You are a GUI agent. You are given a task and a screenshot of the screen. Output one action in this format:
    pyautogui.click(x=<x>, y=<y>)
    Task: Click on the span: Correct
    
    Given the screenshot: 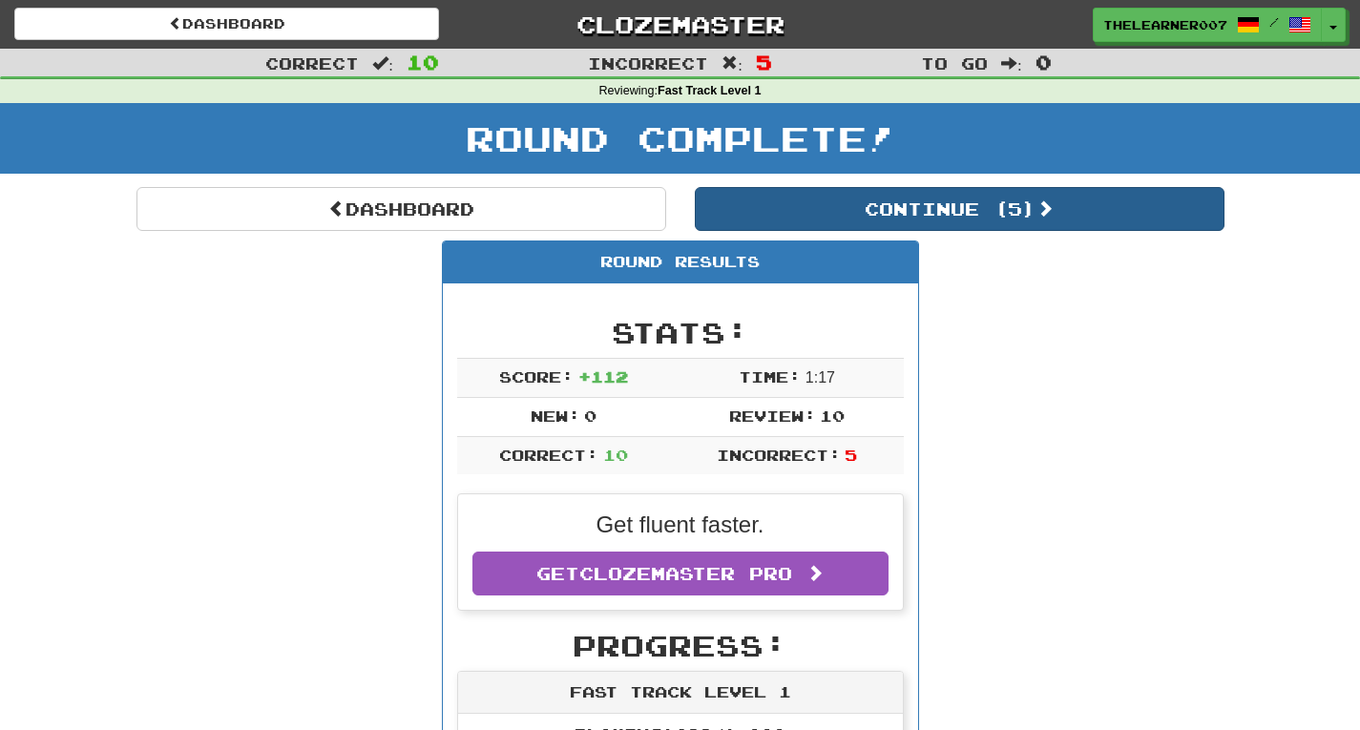 What is the action you would take?
    pyautogui.click(x=312, y=63)
    